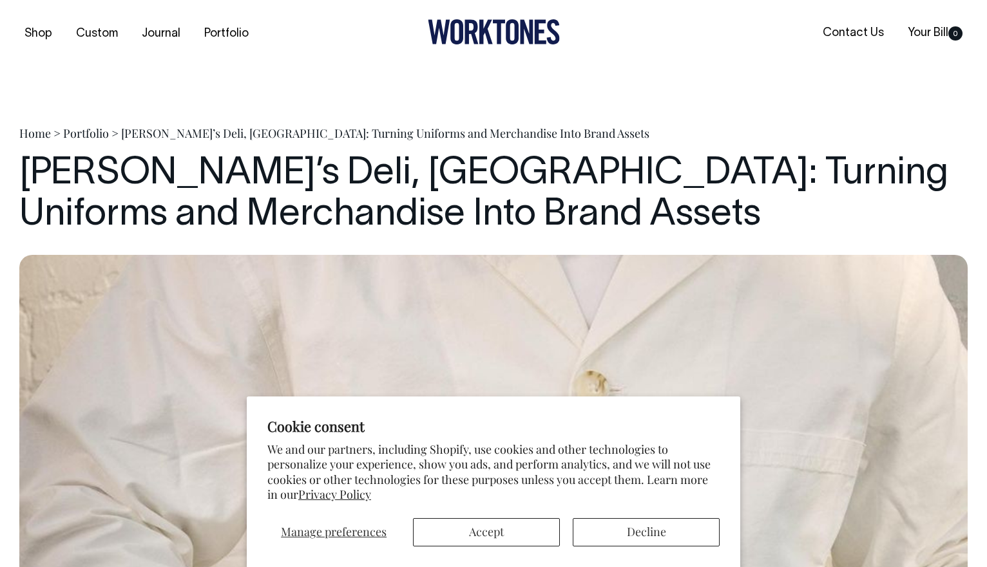  Describe the element at coordinates (35, 133) in the screenshot. I see `a: Home` at that location.